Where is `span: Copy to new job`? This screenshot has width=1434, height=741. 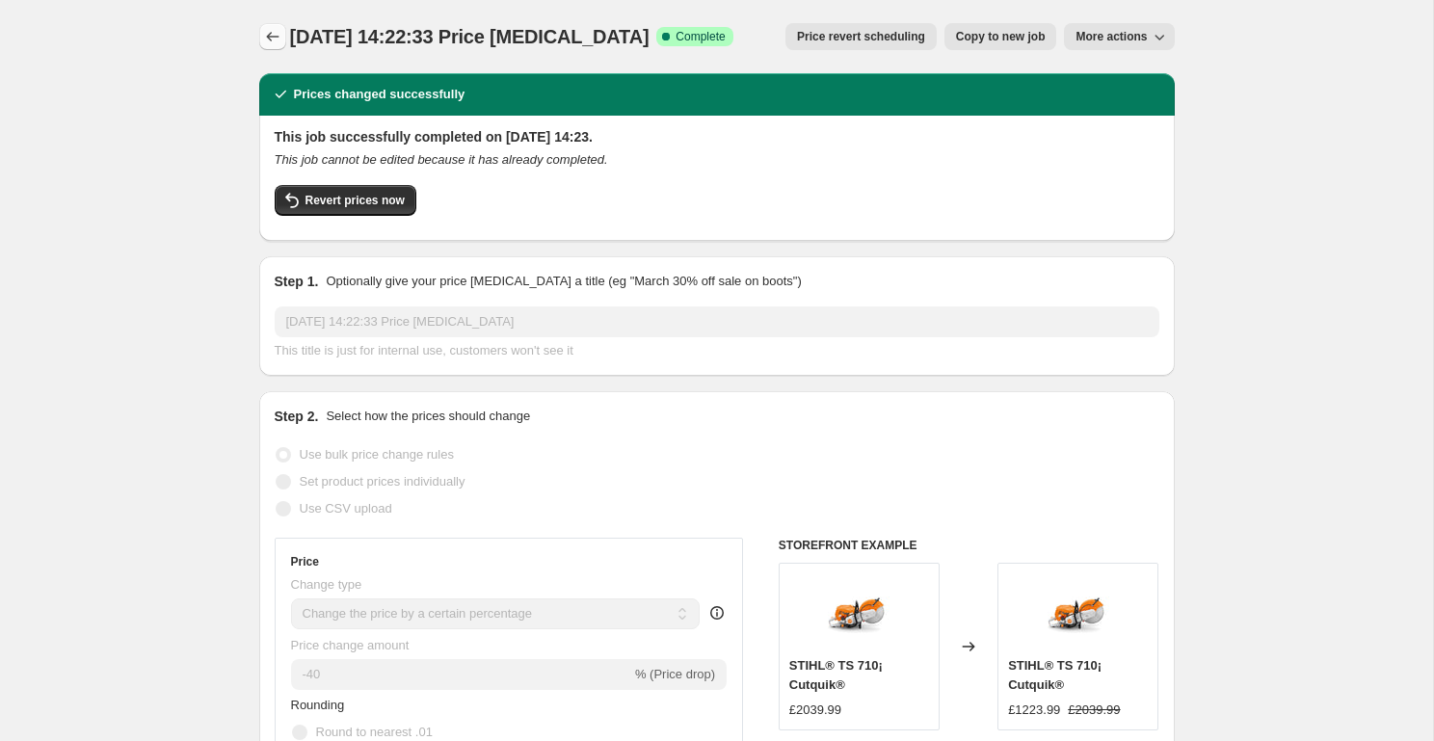
span: Copy to new job is located at coordinates (1000, 37).